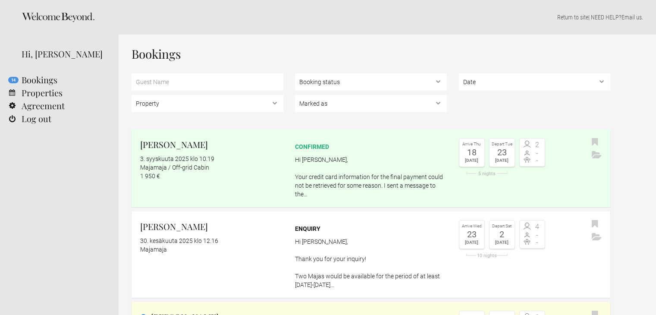  What do you see at coordinates (371, 147) in the screenshot?
I see `div: confirmed` at bounding box center [371, 147].